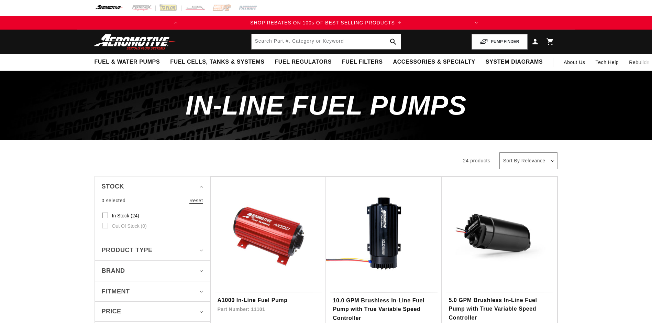 The height and width of the screenshot is (323, 652). I want to click on input: Search by Part Number, Category or Keyword, so click(326, 42).